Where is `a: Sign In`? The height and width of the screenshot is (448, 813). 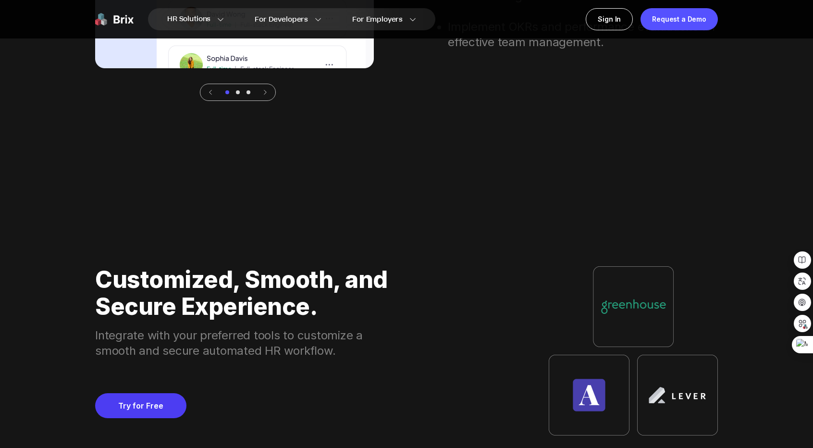
a: Sign In is located at coordinates (609, 19).